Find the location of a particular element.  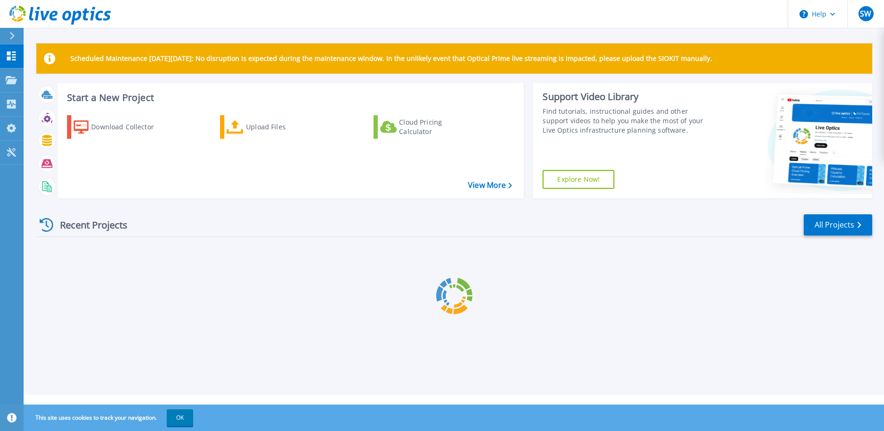

div: Cloud Pricing Calculator is located at coordinates (437, 127).